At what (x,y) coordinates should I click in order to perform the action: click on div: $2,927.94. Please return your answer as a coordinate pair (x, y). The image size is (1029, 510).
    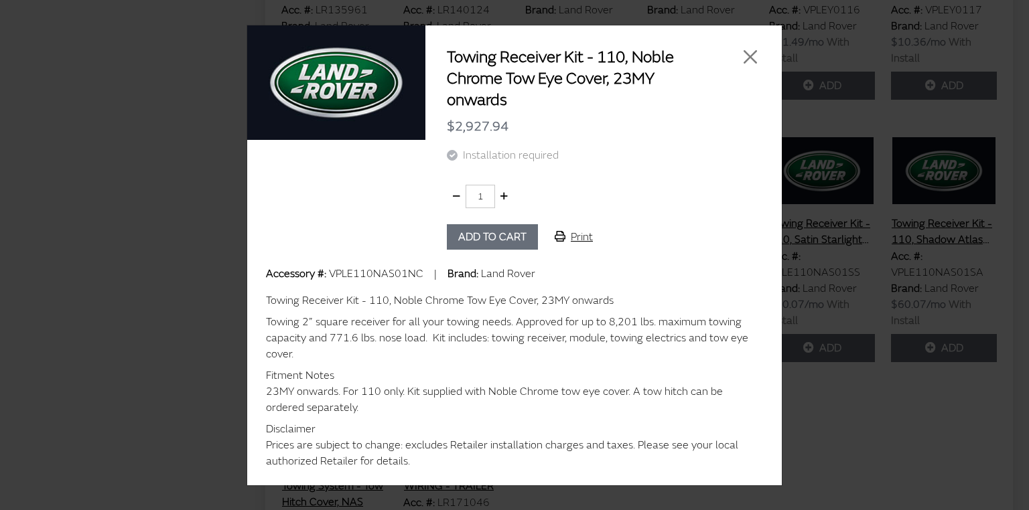
    Looking at the image, I should click on (603, 127).